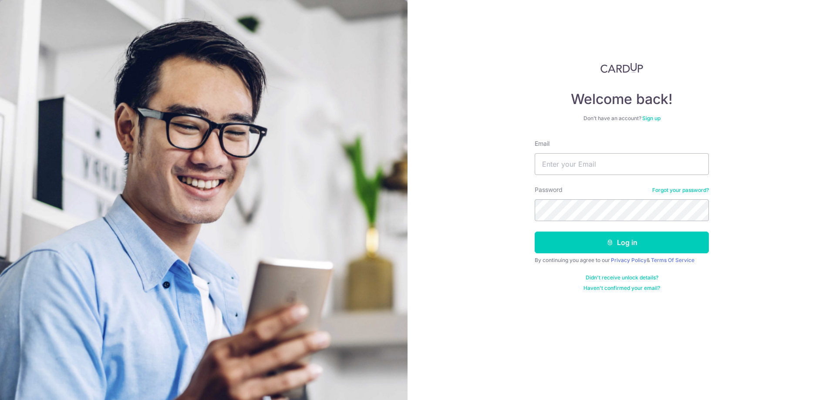 This screenshot has height=400, width=836. What do you see at coordinates (651, 118) in the screenshot?
I see `a: Sign up` at bounding box center [651, 118].